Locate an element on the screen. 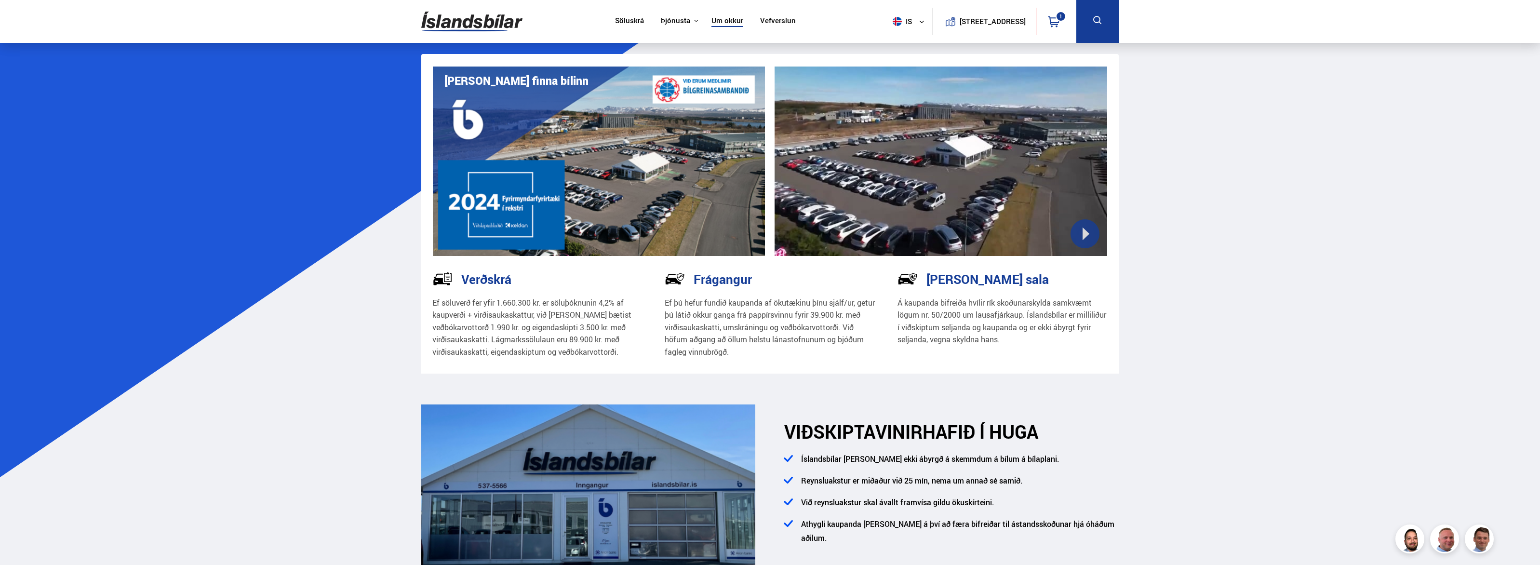  img: nhp88E3Fdnt1Opn2.png is located at coordinates (1411, 540).